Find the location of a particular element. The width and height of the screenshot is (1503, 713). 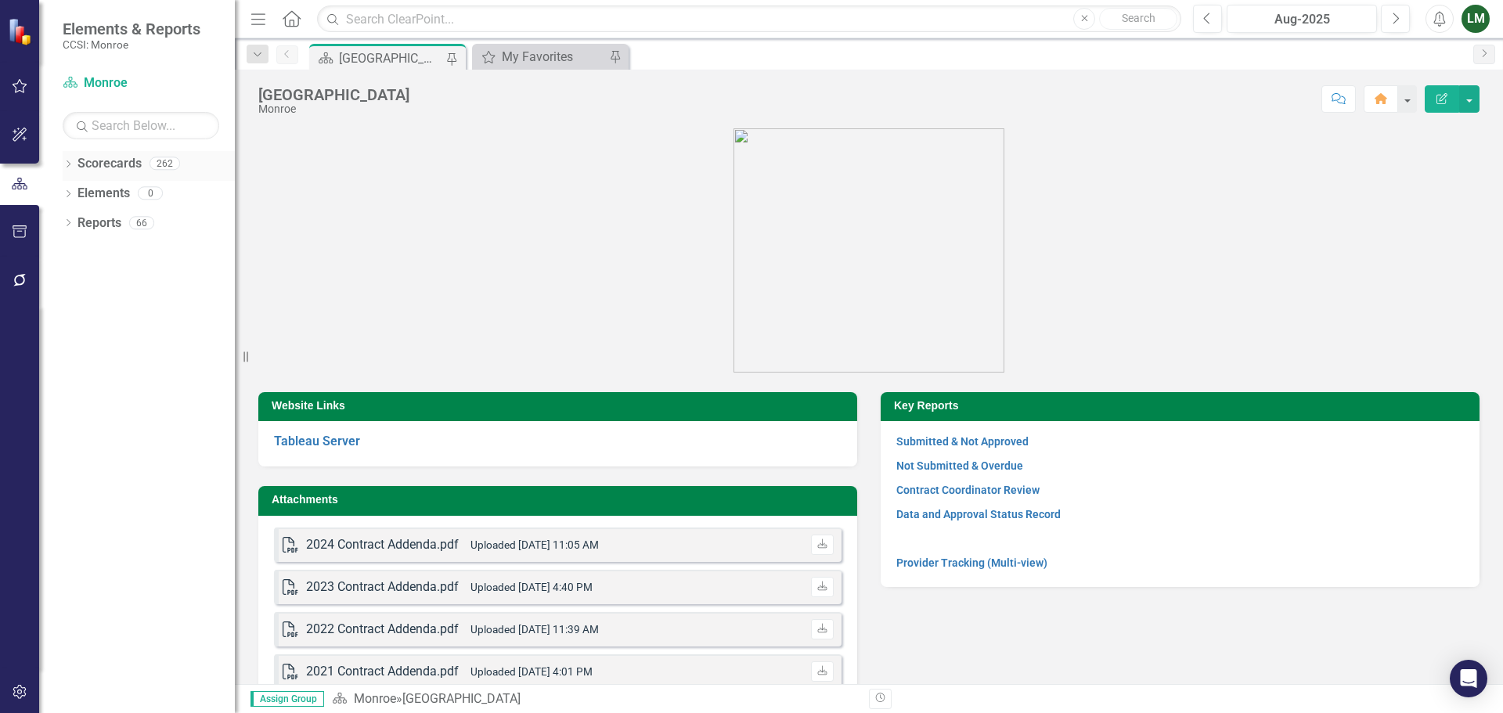

a: My Favorites is located at coordinates (540, 56).